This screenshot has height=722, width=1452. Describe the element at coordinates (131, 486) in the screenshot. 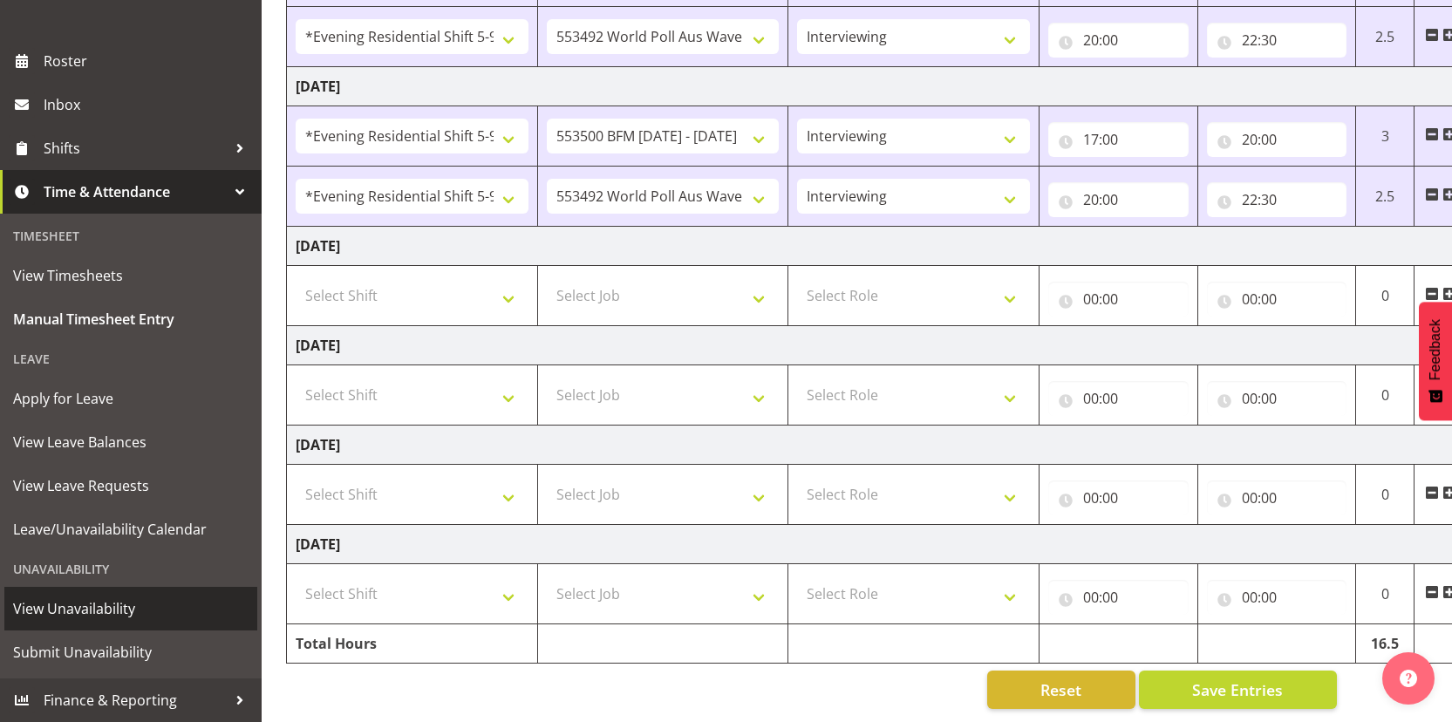

I see `span: View Leave Requests` at that location.